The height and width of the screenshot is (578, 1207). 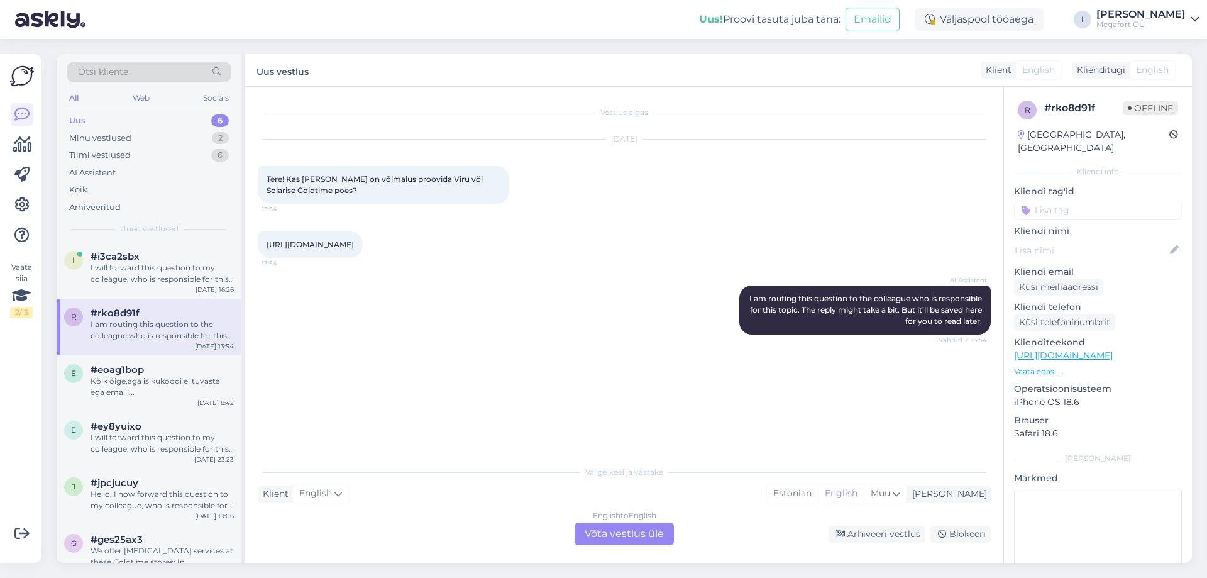 I want to click on div: Arhiveeritud, so click(x=95, y=207).